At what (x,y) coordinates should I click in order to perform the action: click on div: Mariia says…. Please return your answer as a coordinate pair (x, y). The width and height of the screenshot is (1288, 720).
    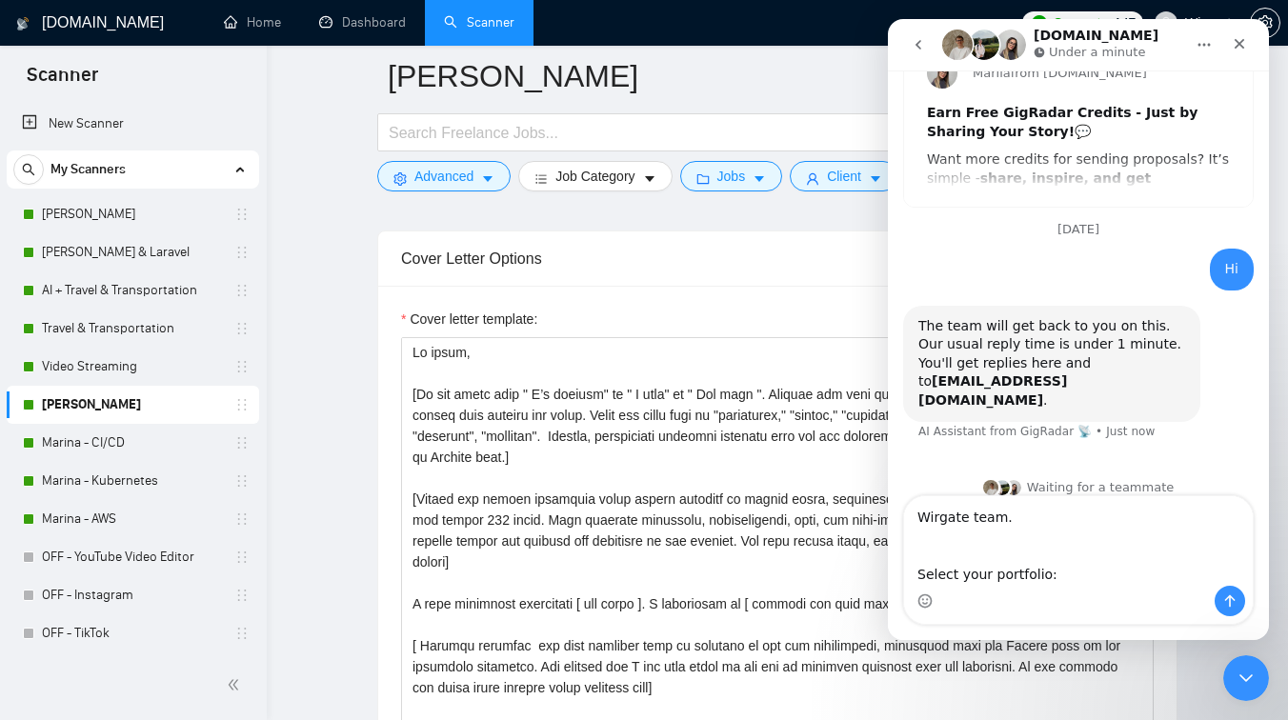
    Looking at the image, I should click on (191, 110).